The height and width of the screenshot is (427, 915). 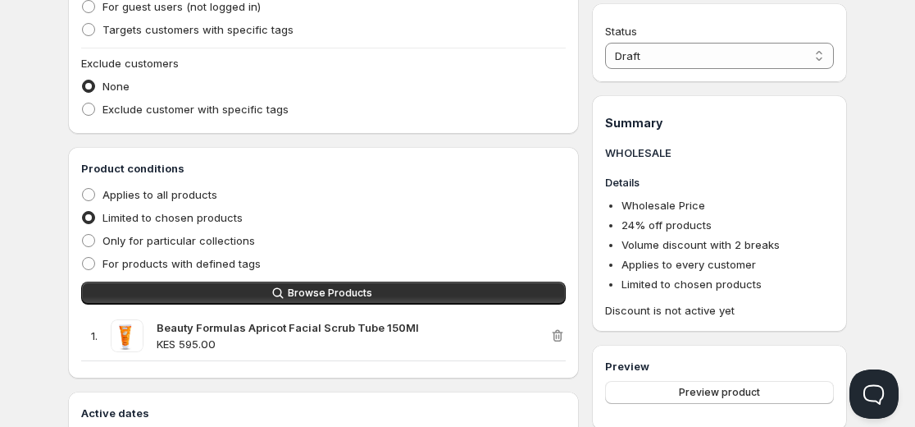 What do you see at coordinates (198, 30) in the screenshot?
I see `span: Targets customers with specific tags` at bounding box center [198, 30].